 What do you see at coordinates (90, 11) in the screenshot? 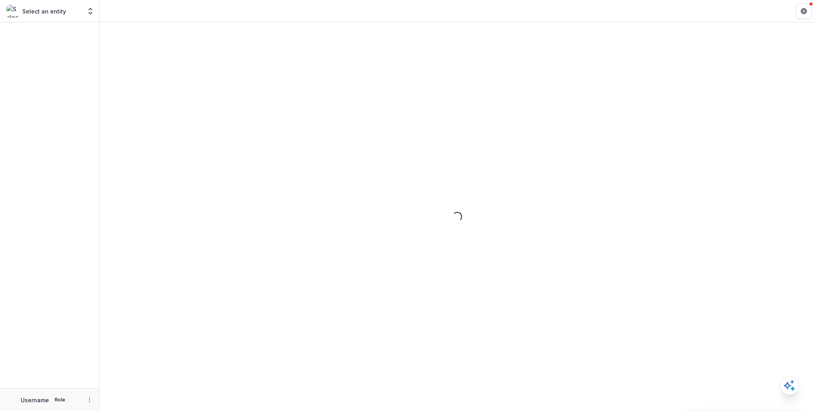
I see `button: Open entity switcher` at bounding box center [90, 11].